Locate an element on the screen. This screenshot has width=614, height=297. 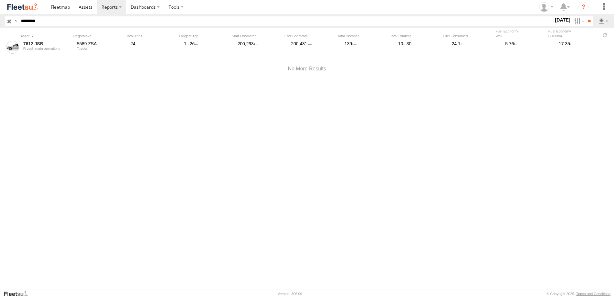
div: 24.1 is located at coordinates (476, 47).